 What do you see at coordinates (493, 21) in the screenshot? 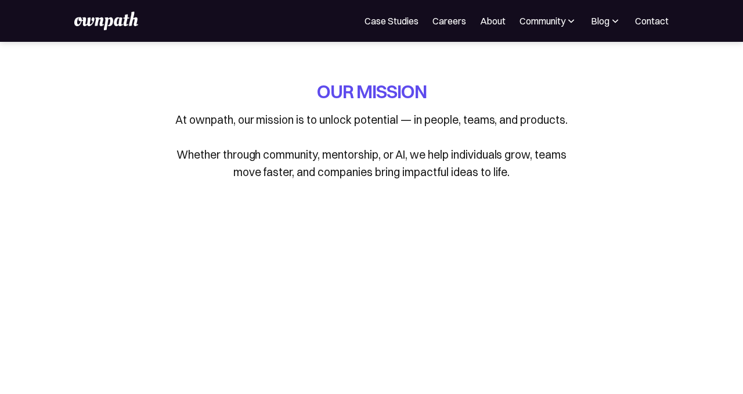
I see `a: About` at bounding box center [493, 21].